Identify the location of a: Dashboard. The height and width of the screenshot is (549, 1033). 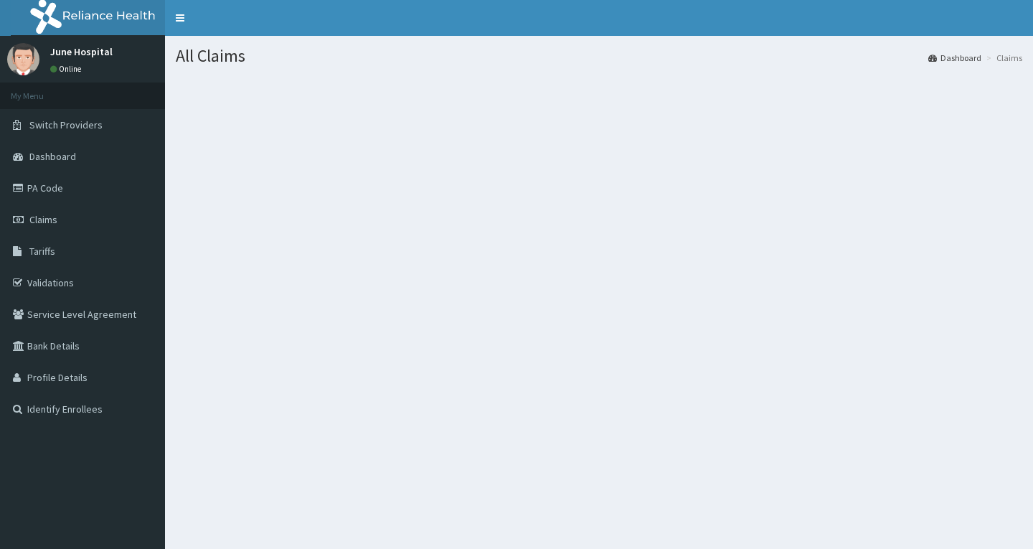
(955, 57).